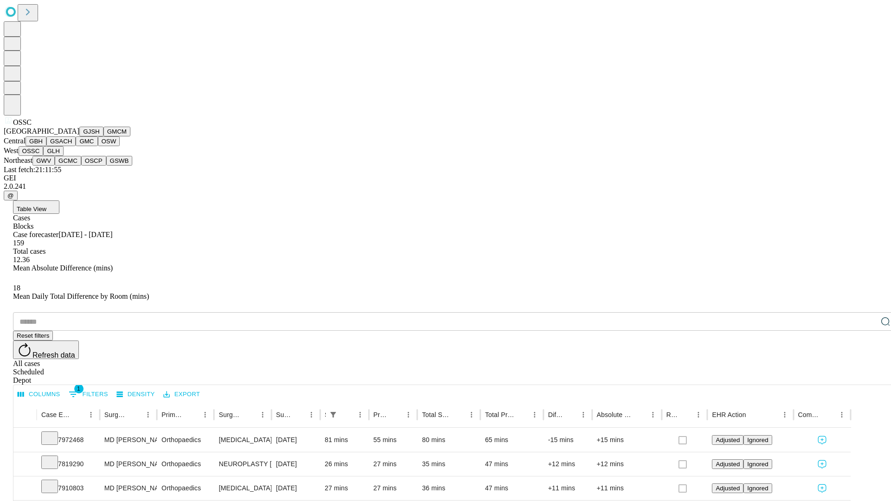 The width and height of the screenshot is (891, 501). What do you see at coordinates (615, 415) in the screenshot?
I see `div: Absolute Difference` at bounding box center [615, 415].